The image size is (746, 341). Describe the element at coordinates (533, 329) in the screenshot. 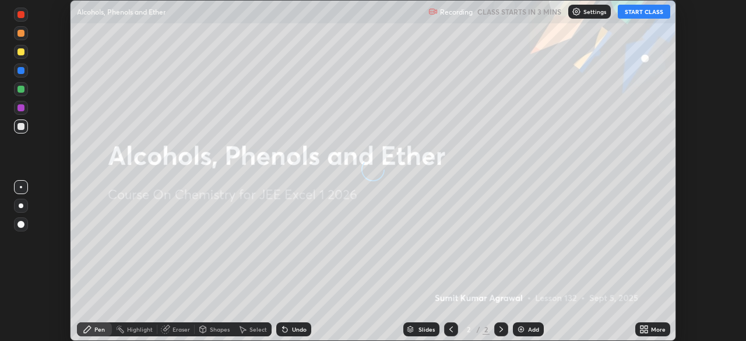

I see `div: Add` at that location.